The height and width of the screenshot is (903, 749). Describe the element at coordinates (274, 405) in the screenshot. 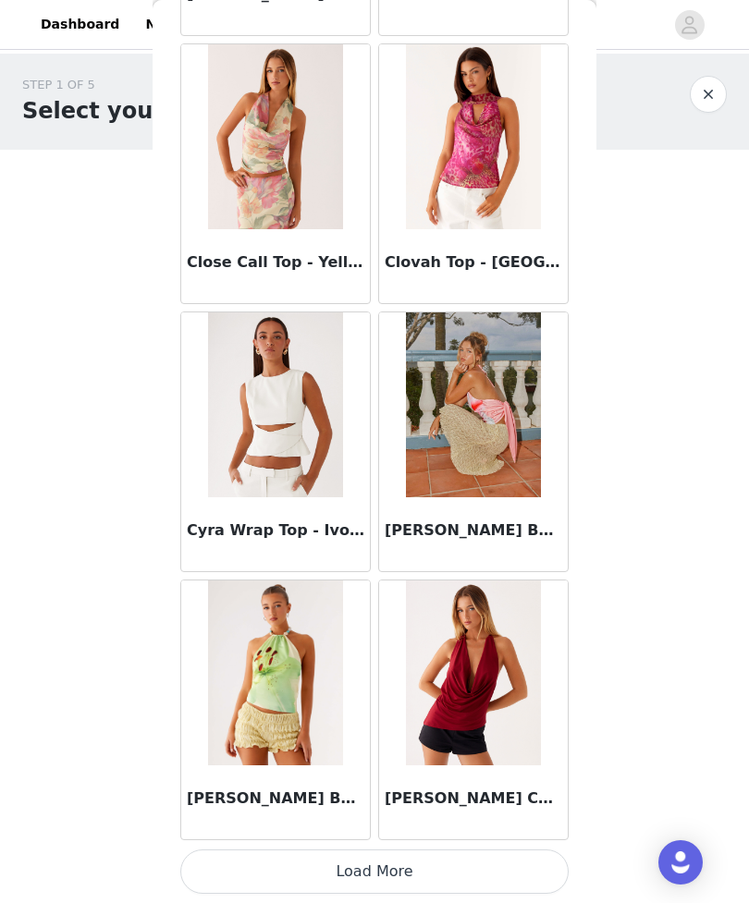

I see `img: Cyra Wrap Top - Ivory` at that location.